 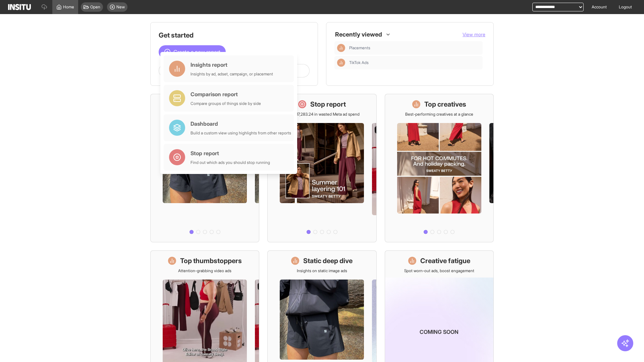 What do you see at coordinates (68, 7) in the screenshot?
I see `span: Home` at bounding box center [68, 7].